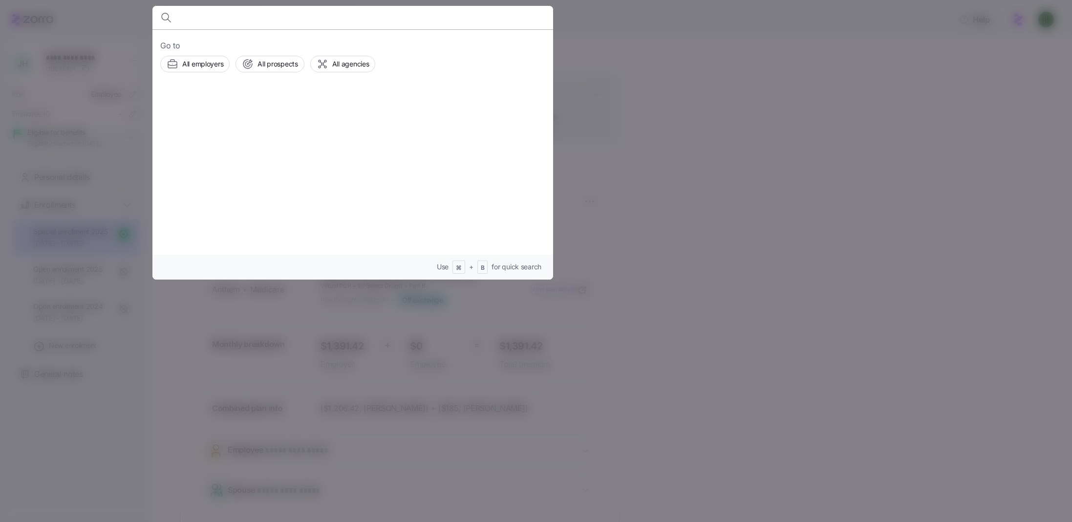  What do you see at coordinates (278, 64) in the screenshot?
I see `span: All prospects` at bounding box center [278, 64].